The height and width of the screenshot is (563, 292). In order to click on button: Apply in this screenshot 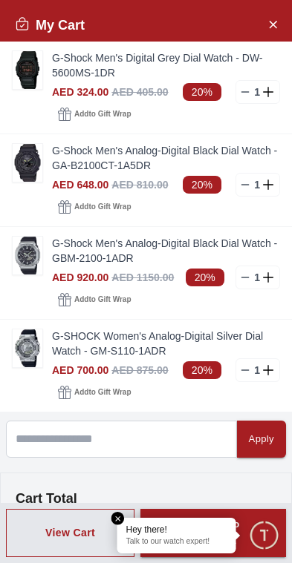, I will do `click(261, 439)`.